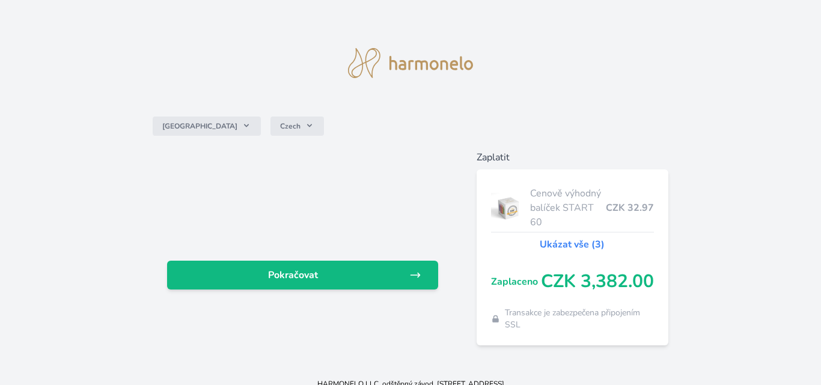 This screenshot has width=821, height=385. I want to click on span: Czech, so click(290, 126).